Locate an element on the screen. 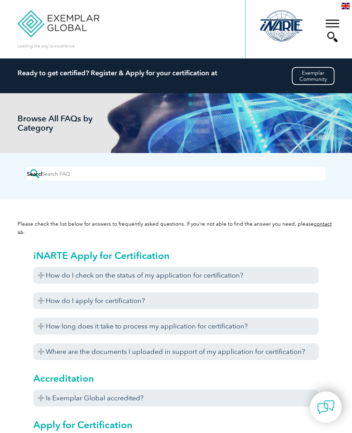 The image size is (352, 433). input: Search is located at coordinates (34, 174).